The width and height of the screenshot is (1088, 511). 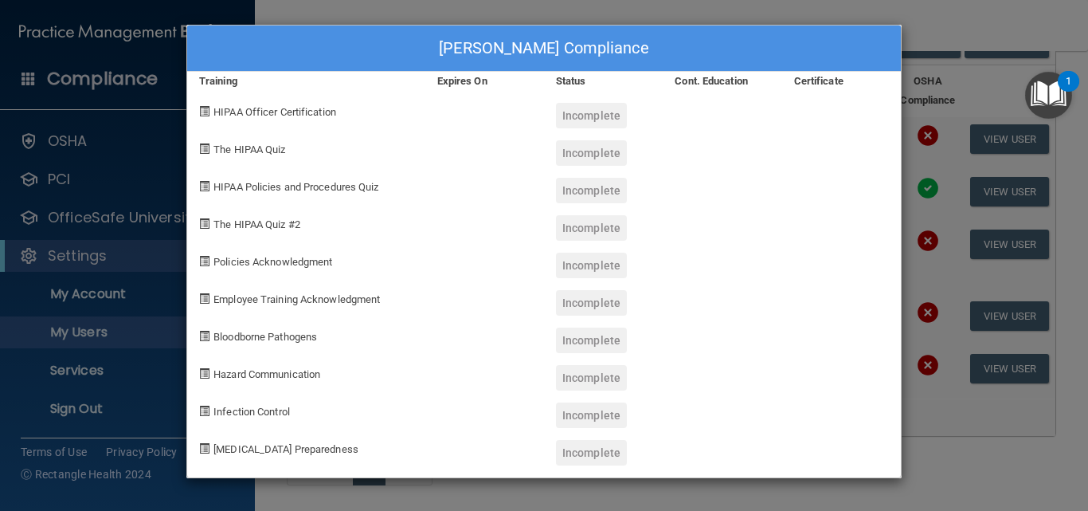 What do you see at coordinates (722, 81) in the screenshot?
I see `div: Cont. Education` at bounding box center [722, 81].